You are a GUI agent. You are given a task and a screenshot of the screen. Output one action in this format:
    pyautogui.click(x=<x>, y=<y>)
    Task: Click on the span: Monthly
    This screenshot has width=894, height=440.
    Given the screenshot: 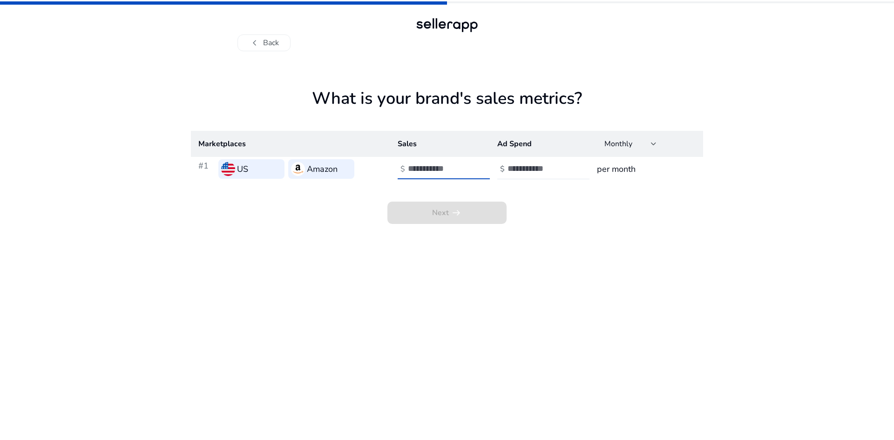 What is the action you would take?
    pyautogui.click(x=619, y=144)
    